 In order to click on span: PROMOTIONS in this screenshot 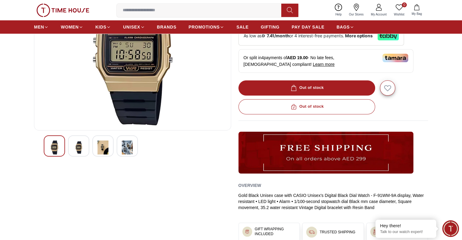, I will do `click(204, 27)`.